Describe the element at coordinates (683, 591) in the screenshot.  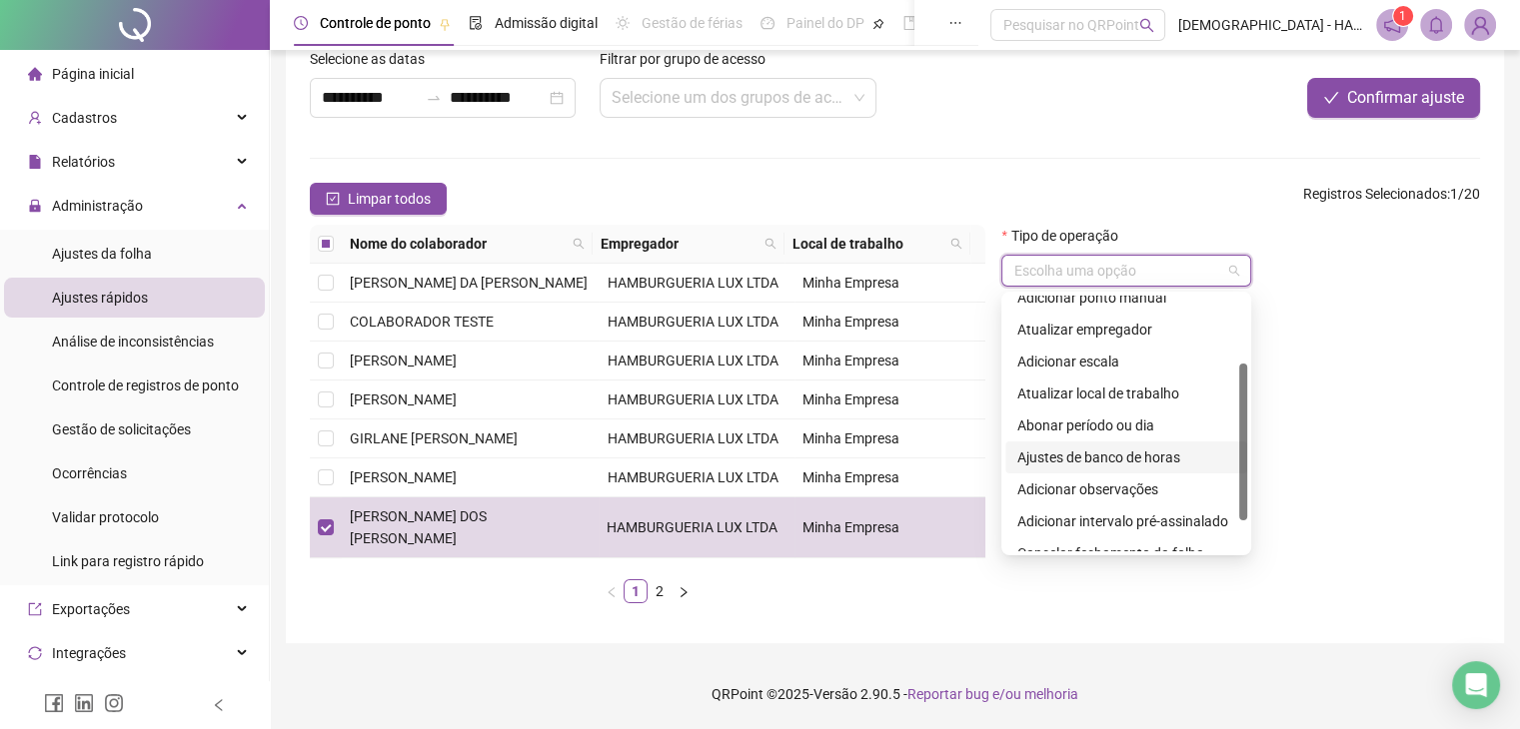
I see `button: right` at that location.